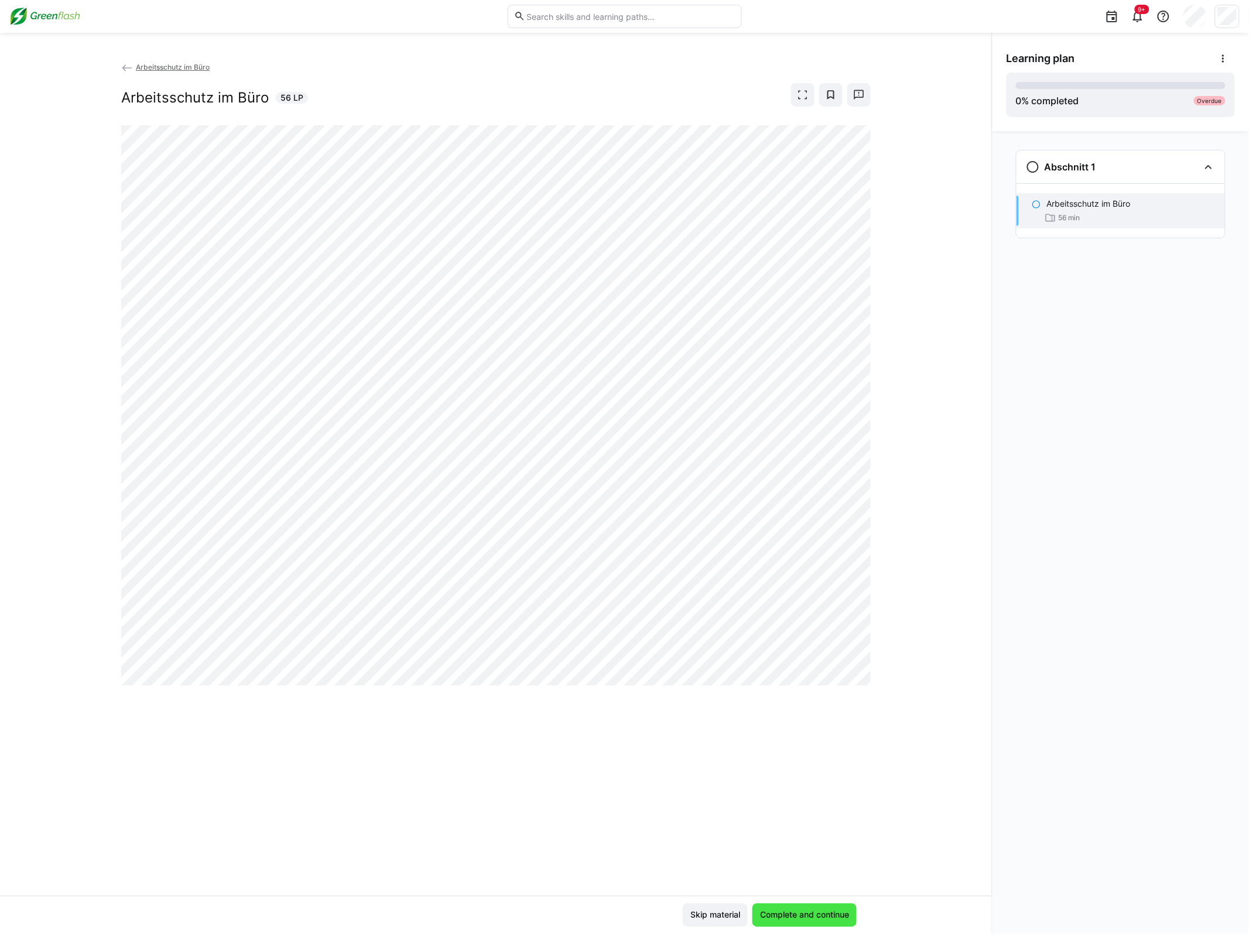 Image resolution: width=1249 pixels, height=934 pixels. Describe the element at coordinates (1209, 101) in the screenshot. I see `div: Overdue` at that location.